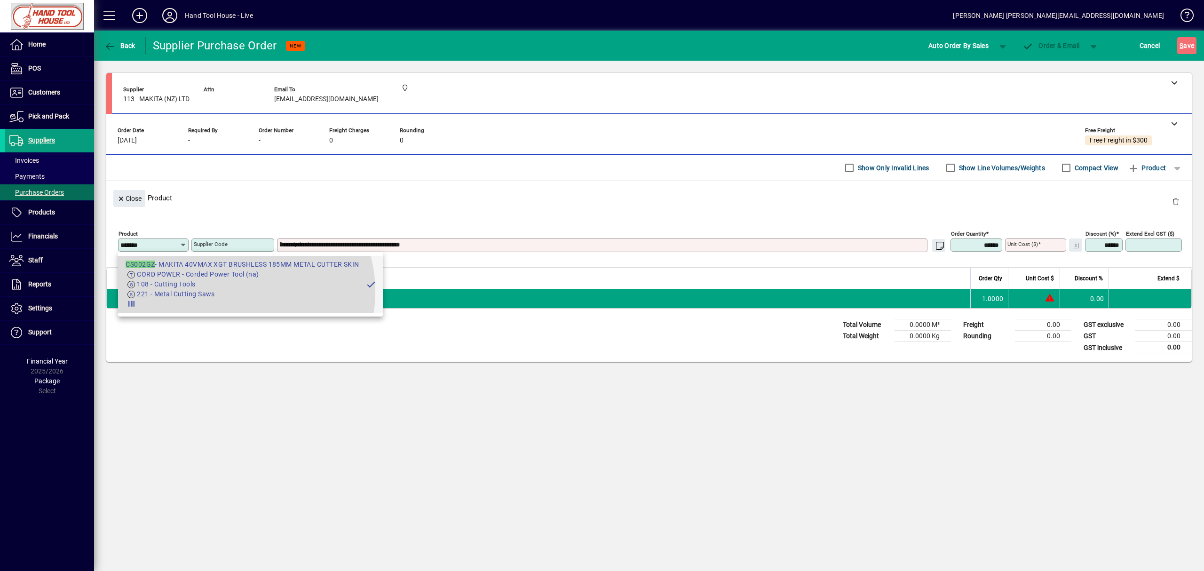  What do you see at coordinates (49, 93) in the screenshot?
I see `a: Customers` at bounding box center [49, 93].